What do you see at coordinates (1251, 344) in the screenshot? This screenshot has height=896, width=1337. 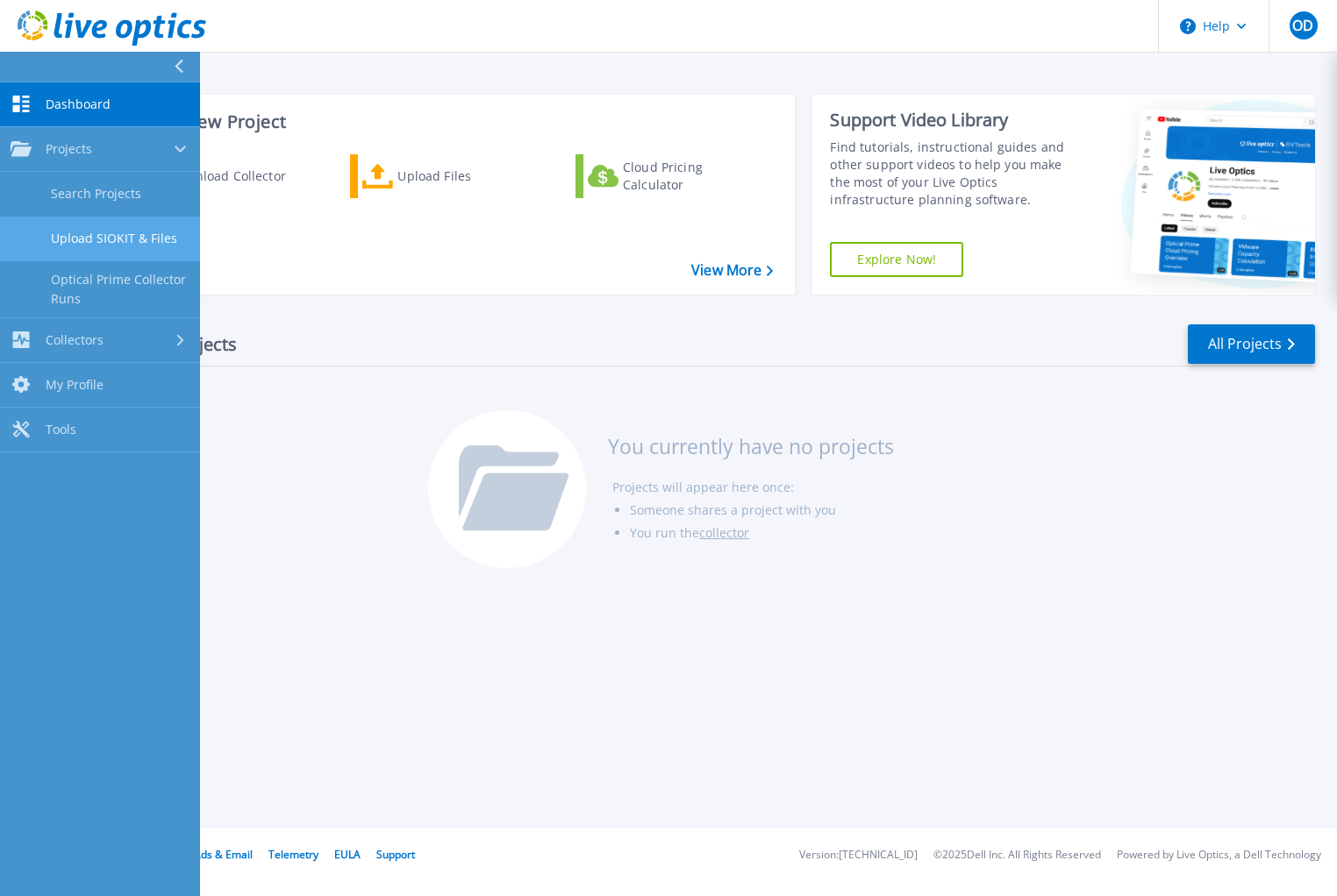 I see `a: All Projects` at bounding box center [1251, 344].